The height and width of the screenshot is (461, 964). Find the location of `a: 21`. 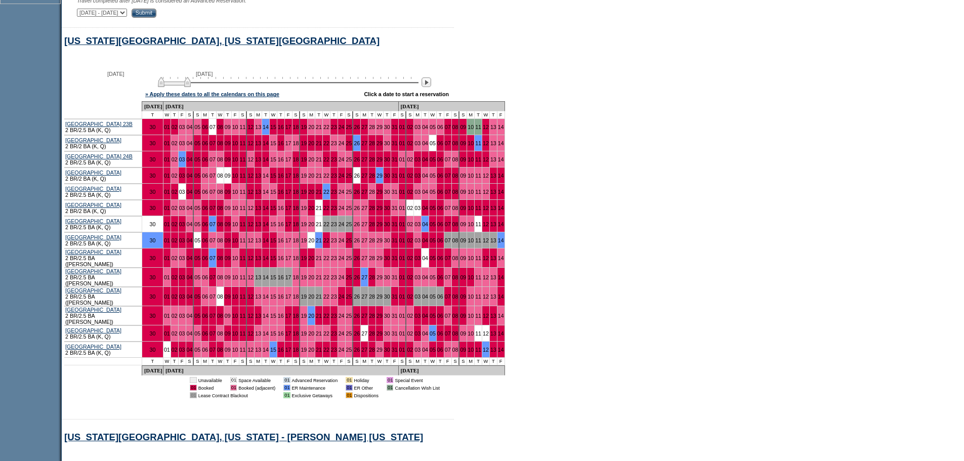

a: 21 is located at coordinates (319, 143).